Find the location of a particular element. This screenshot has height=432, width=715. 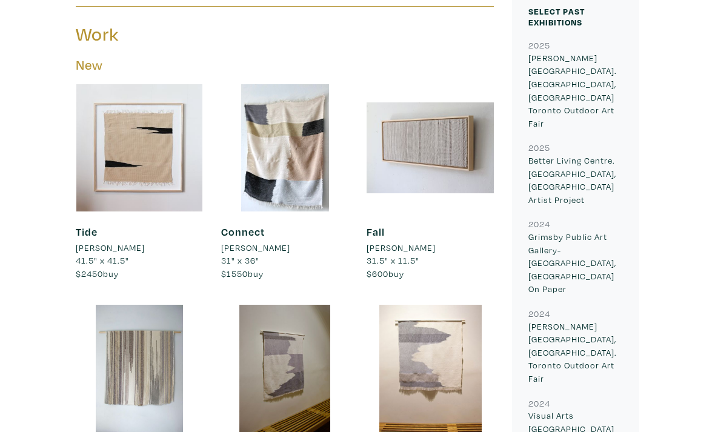

h3: Work is located at coordinates (176, 35).